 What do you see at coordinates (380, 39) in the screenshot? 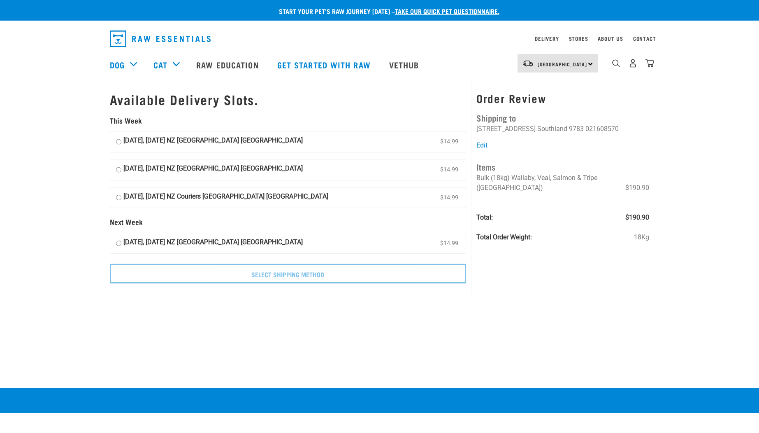
I see `nav: dropdown navigation` at bounding box center [380, 39].